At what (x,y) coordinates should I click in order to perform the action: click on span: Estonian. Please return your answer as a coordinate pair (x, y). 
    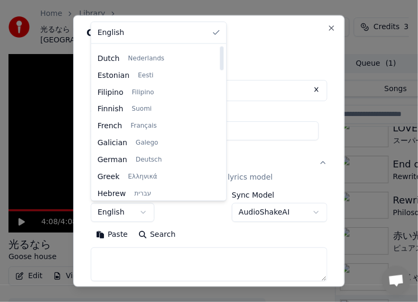
    Looking at the image, I should click on (113, 75).